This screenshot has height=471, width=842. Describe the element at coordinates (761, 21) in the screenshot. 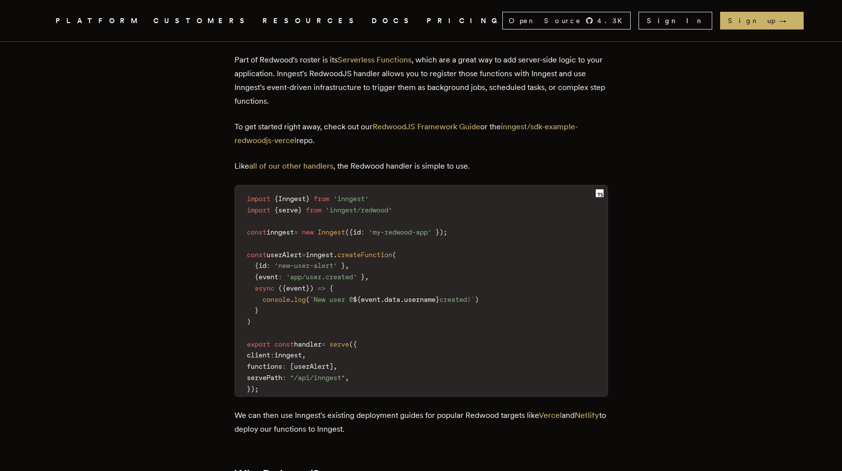

I see `a: Sign up` at that location.